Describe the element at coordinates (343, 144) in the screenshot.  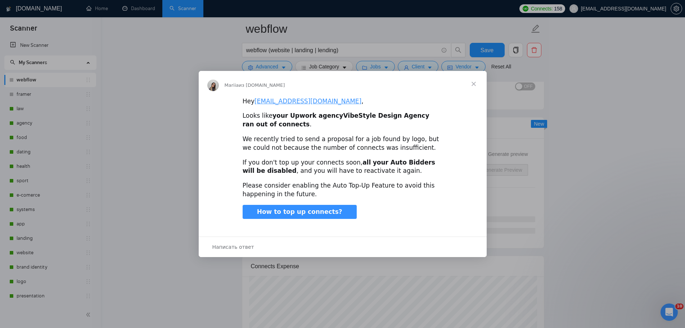
I see `div: We recently tried to send a proposal for a job found by logo, but we could not because the number...` at that location.